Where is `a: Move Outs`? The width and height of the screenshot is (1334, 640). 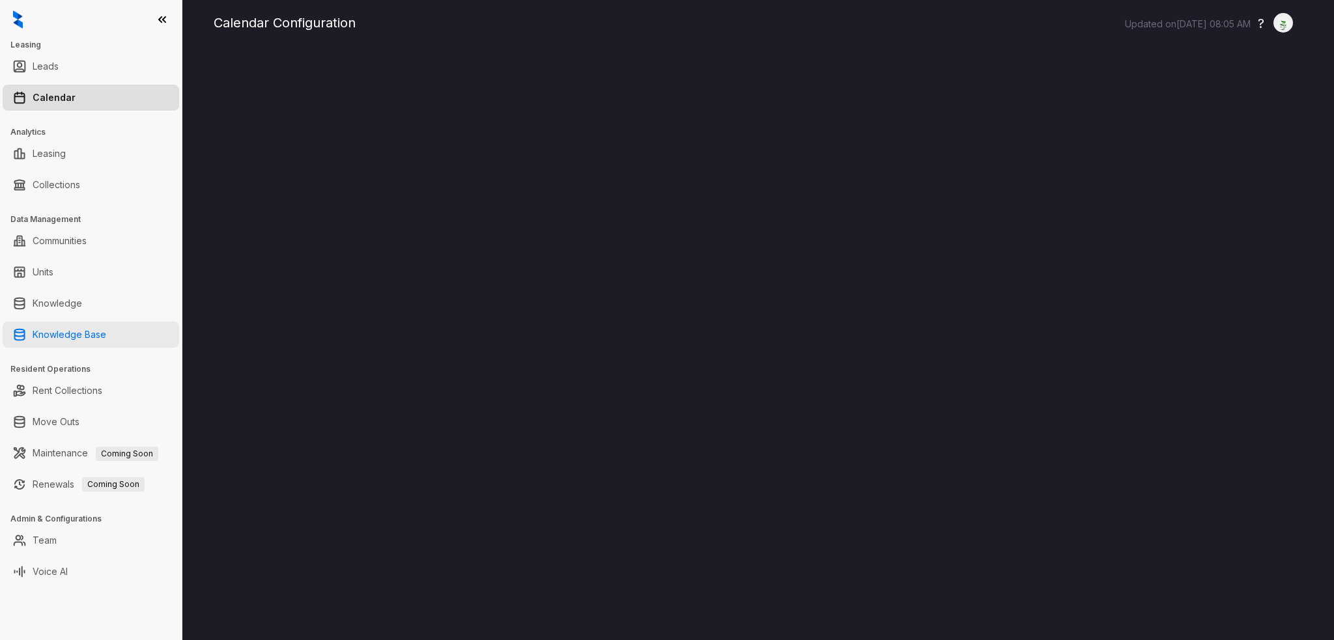 a: Move Outs is located at coordinates (56, 422).